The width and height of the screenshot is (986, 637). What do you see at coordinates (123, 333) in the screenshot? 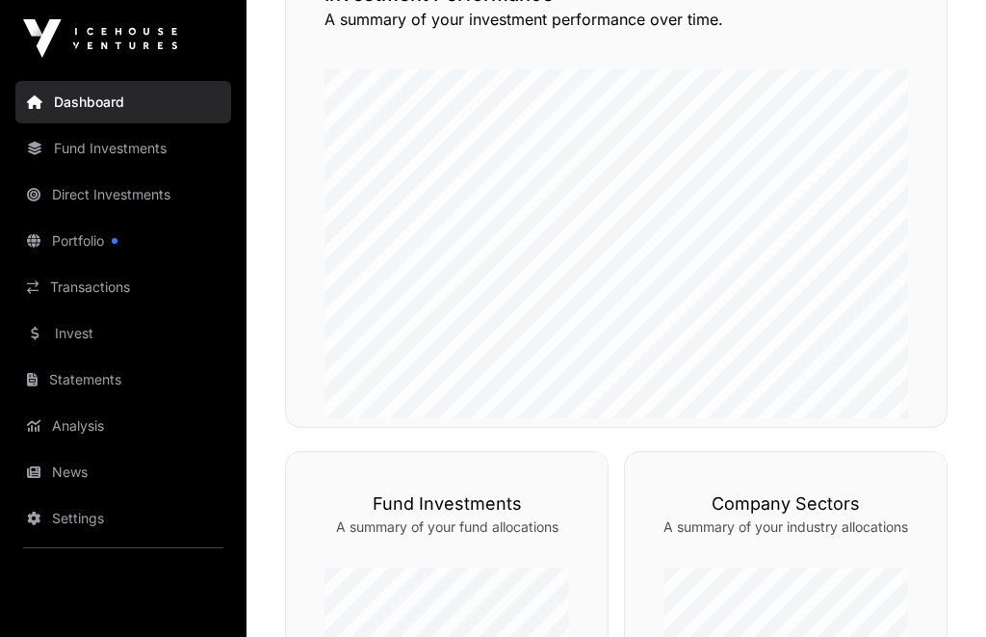
I see `a: Invest` at bounding box center [123, 333].